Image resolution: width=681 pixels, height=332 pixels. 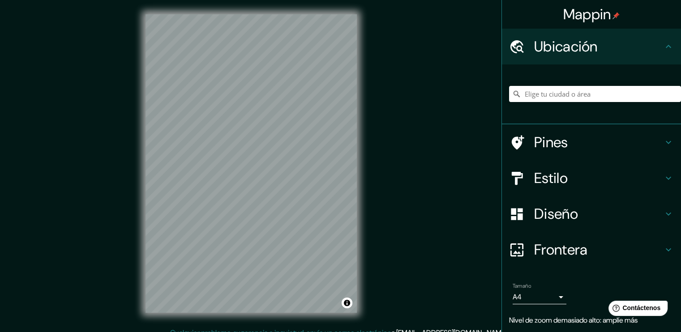 I want to click on font: Mappin, so click(x=587, y=14).